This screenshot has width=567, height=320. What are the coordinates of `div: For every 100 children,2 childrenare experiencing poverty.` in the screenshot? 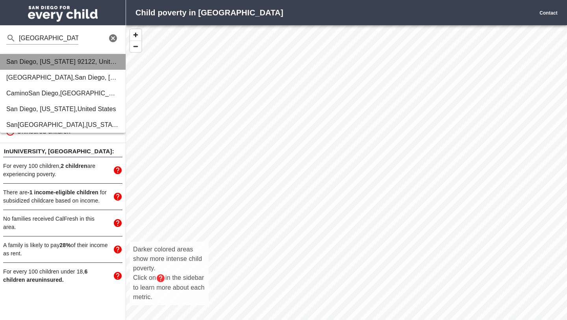 It's located at (63, 170).